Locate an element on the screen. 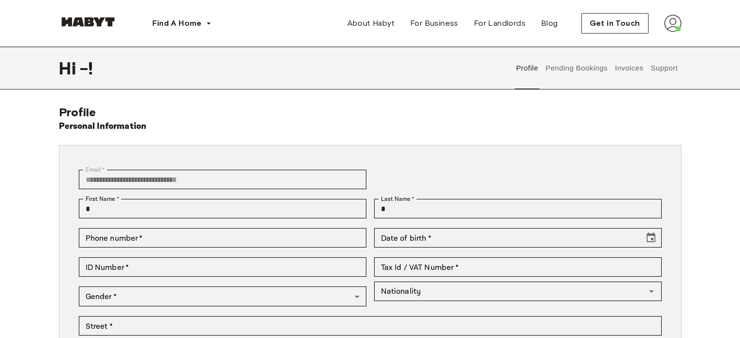 This screenshot has width=740, height=338. span: For Landlords is located at coordinates (500, 23).